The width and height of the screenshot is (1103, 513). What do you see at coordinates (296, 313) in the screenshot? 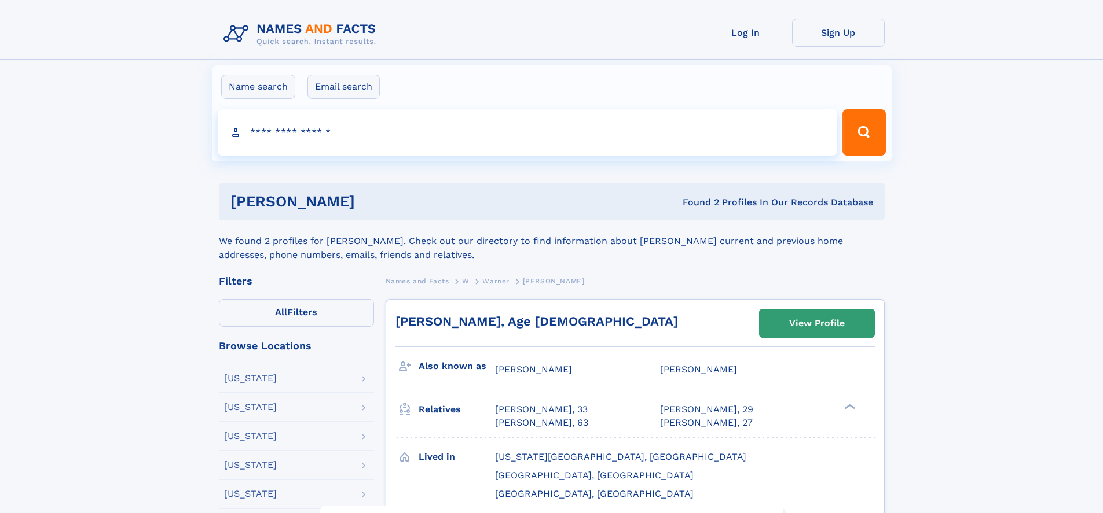
I see `label: Filters` at bounding box center [296, 313].